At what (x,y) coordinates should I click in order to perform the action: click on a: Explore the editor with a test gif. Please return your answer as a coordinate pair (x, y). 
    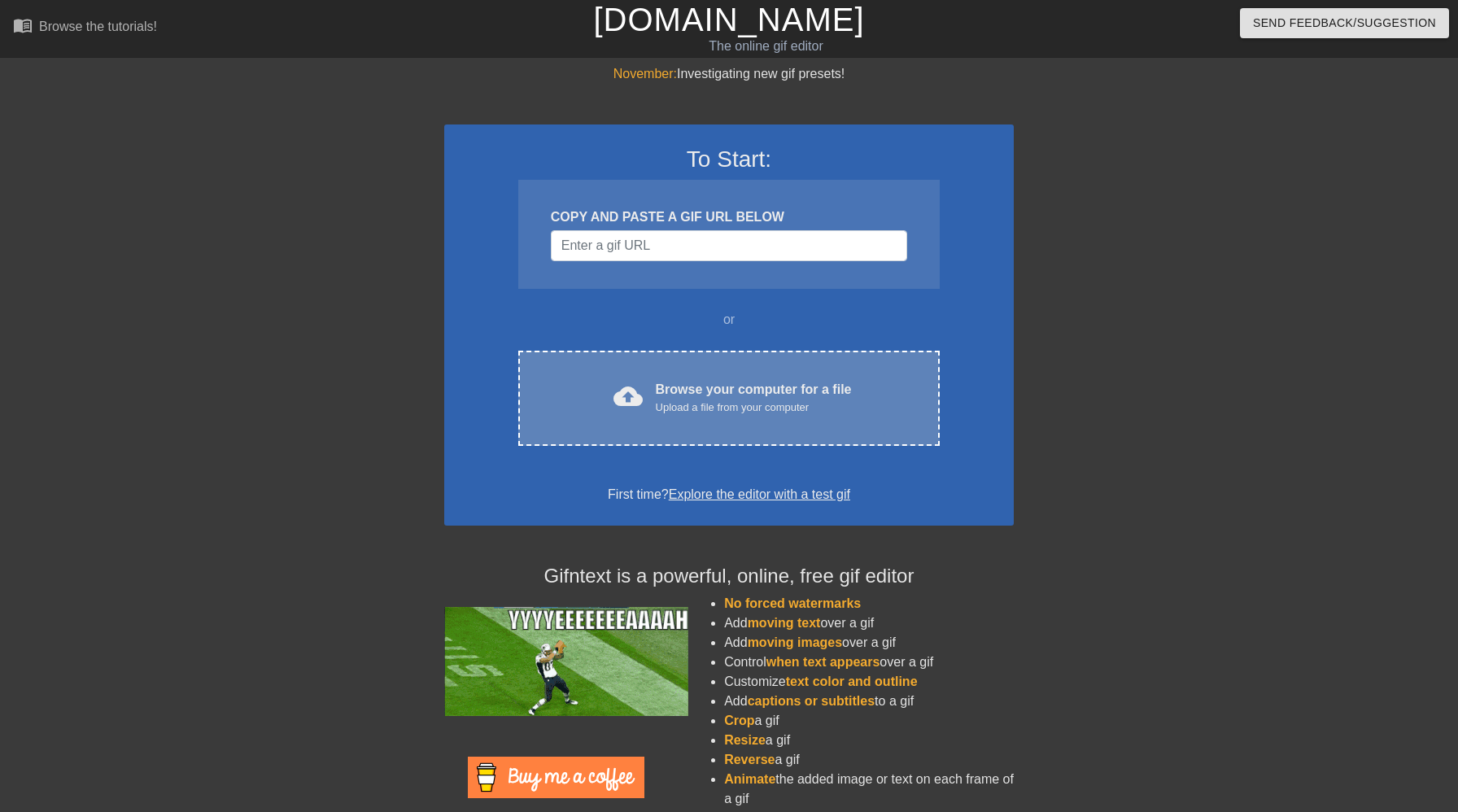
    Looking at the image, I should click on (759, 494).